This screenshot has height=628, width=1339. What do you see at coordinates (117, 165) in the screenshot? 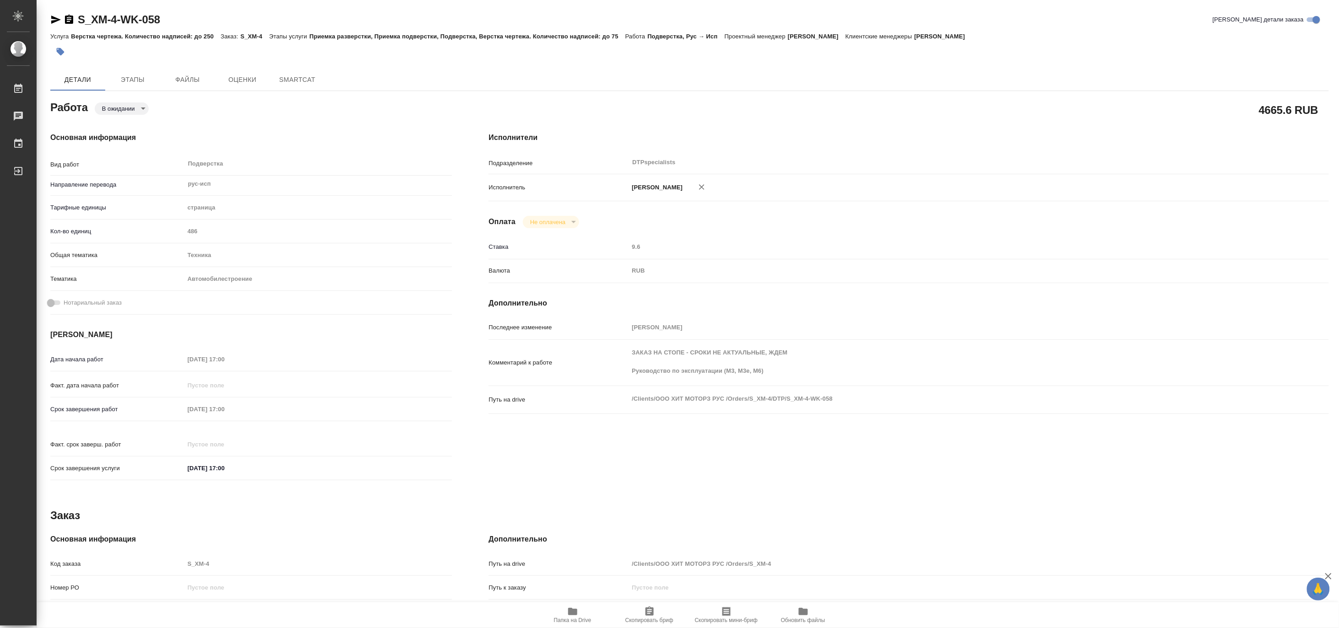
I see `p: Вид работ` at bounding box center [117, 165].